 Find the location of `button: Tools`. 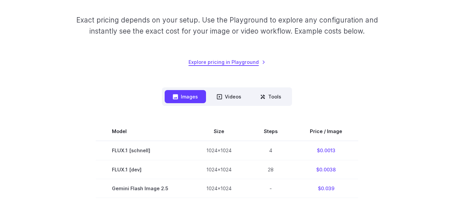

button: Tools is located at coordinates (271, 97).